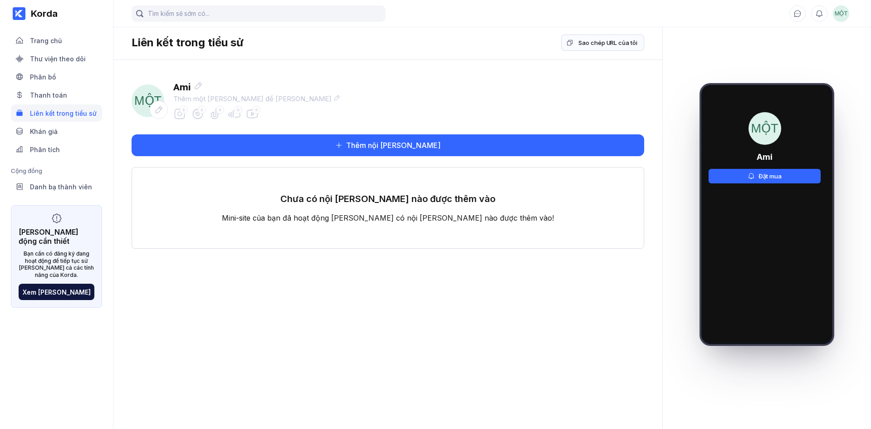  Describe the element at coordinates (764, 176) in the screenshot. I see `button: Đặt mua` at that location.